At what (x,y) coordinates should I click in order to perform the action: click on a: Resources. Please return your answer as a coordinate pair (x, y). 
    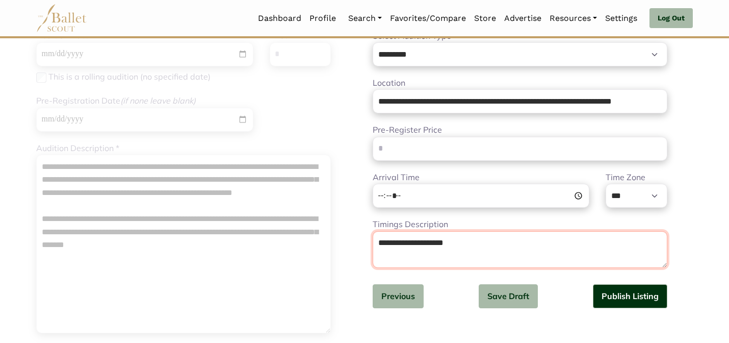
    Looking at the image, I should click on (573, 18).